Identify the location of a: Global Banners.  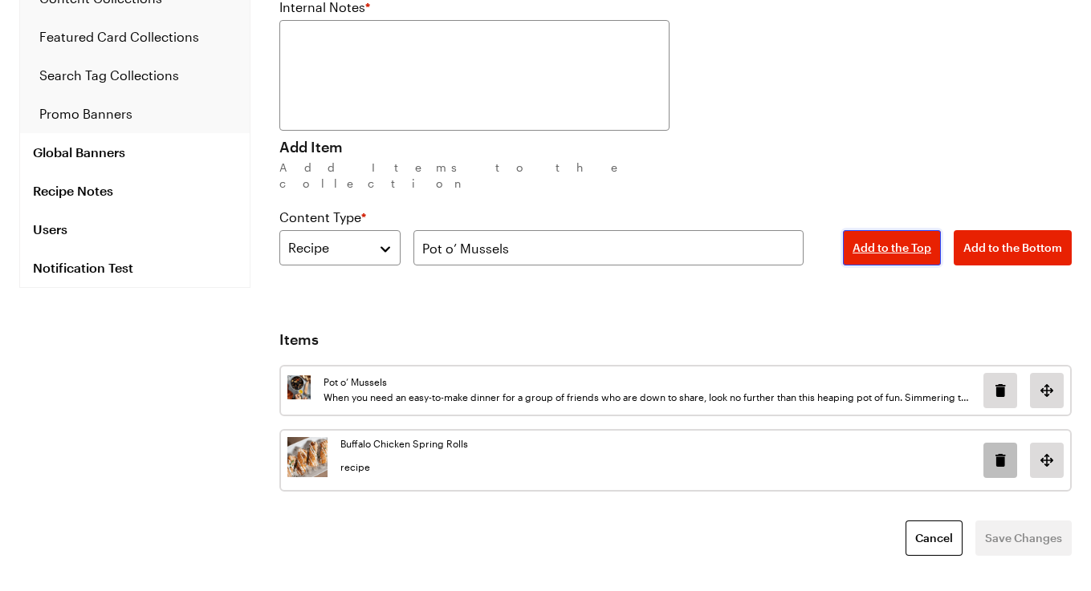
(135, 152).